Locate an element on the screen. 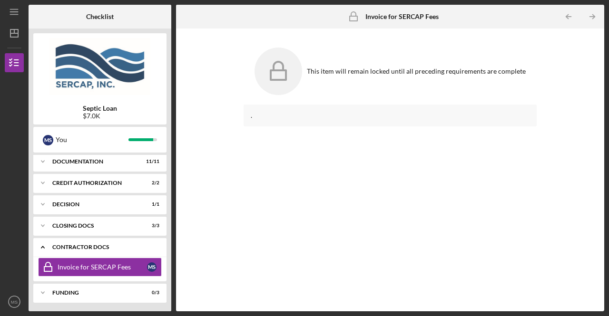 This screenshot has width=609, height=316. text: MS is located at coordinates (14, 302).